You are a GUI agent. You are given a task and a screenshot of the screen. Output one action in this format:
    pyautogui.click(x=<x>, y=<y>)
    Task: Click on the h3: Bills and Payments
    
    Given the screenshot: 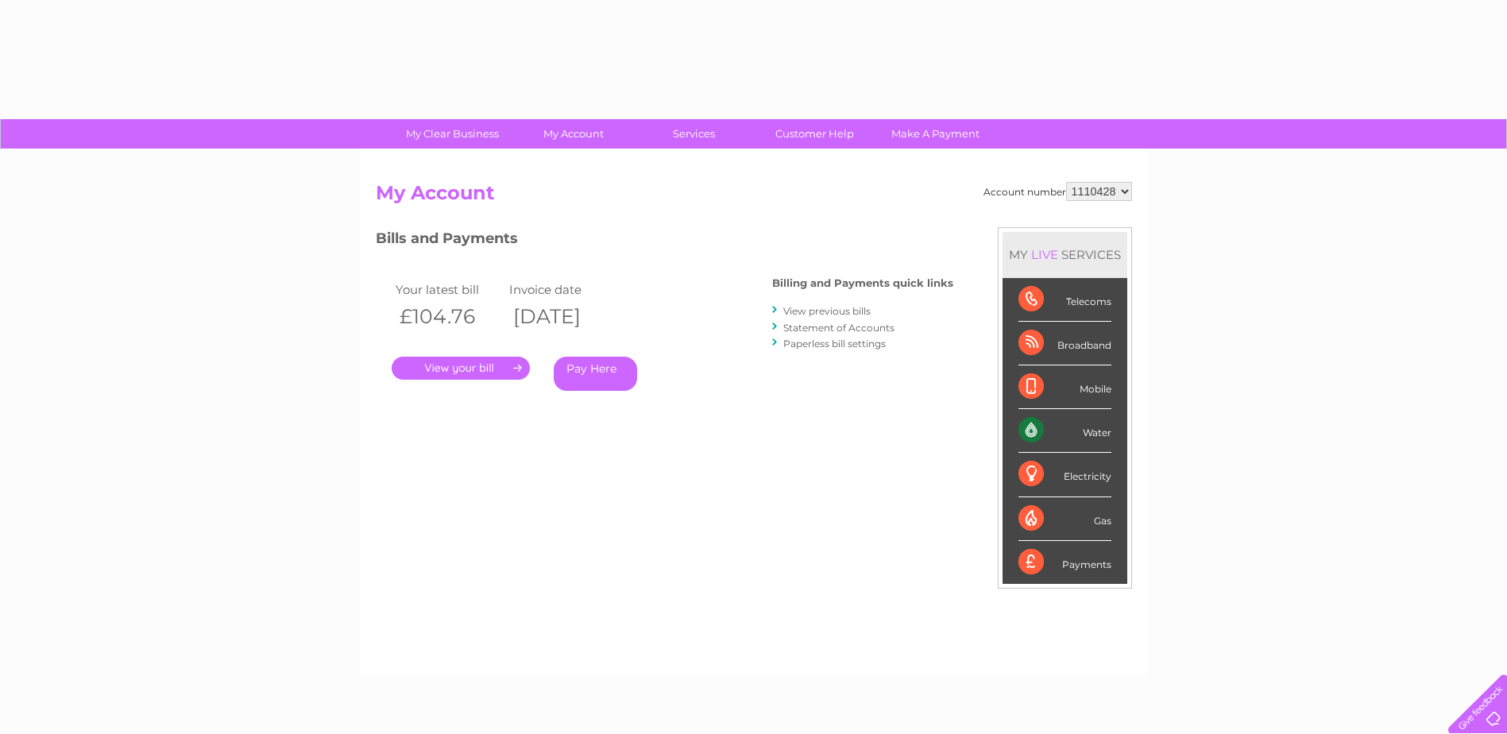 What is the action you would take?
    pyautogui.click(x=664, y=241)
    